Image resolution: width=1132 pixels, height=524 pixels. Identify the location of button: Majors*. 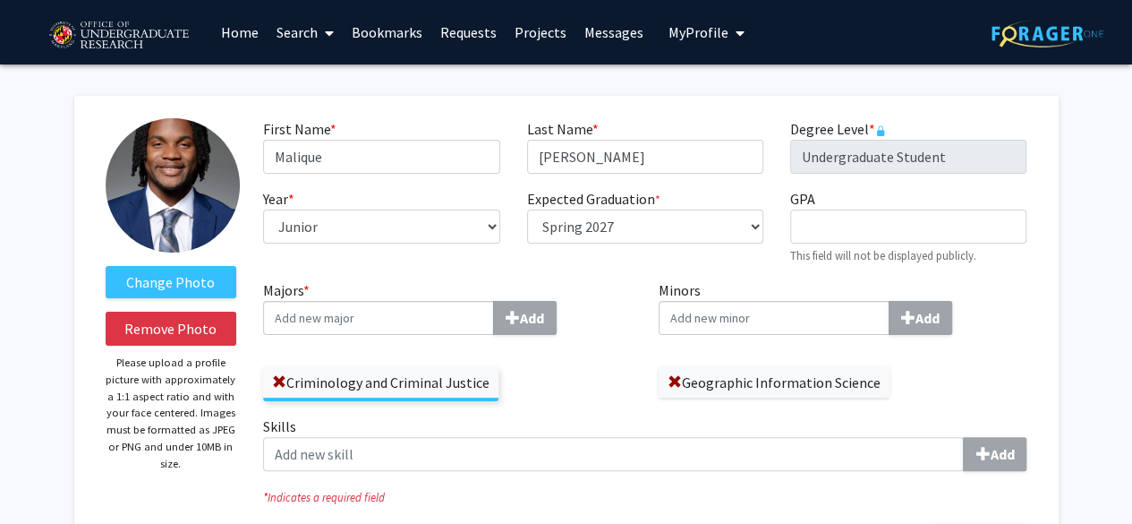
(524, 318).